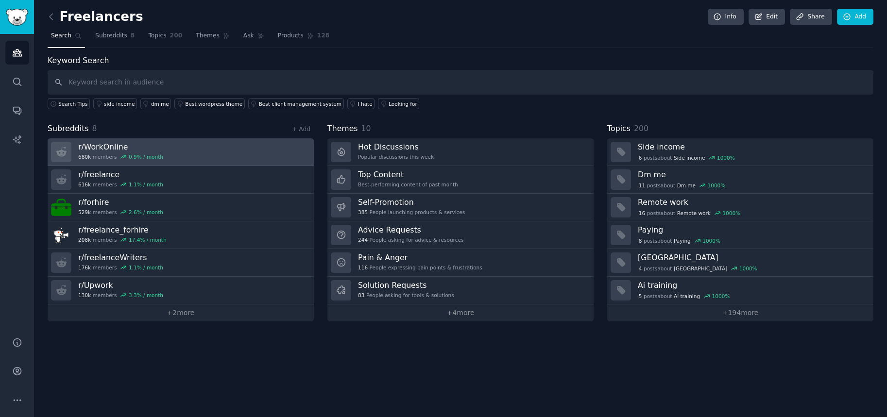  I want to click on span: 130k, so click(85, 295).